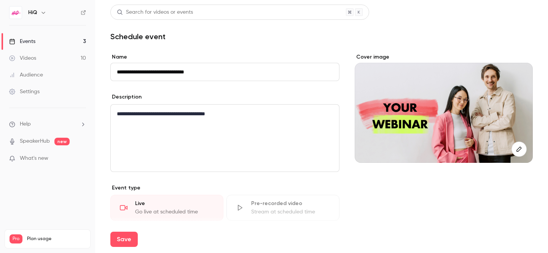 This screenshot has height=253, width=548. What do you see at coordinates (174, 204) in the screenshot?
I see `div: Live` at bounding box center [174, 204].